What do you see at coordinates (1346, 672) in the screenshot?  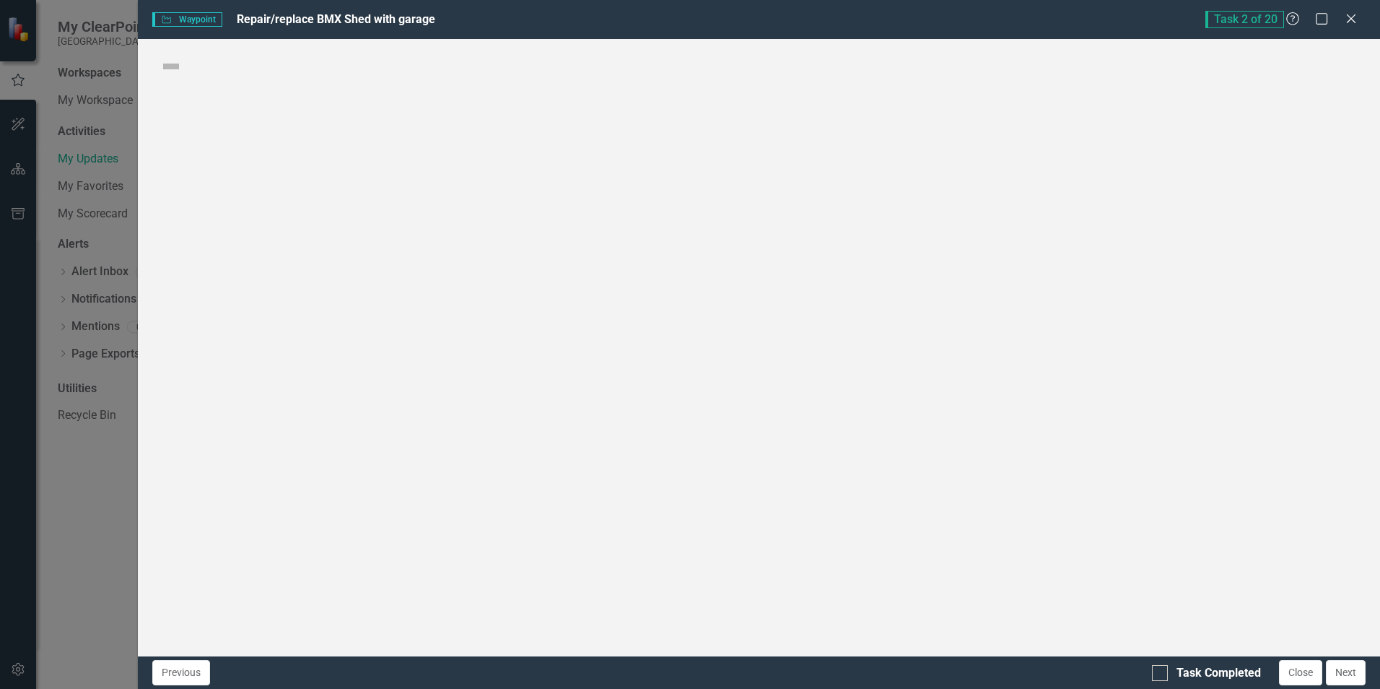 I see `button: Next` at bounding box center [1346, 672].